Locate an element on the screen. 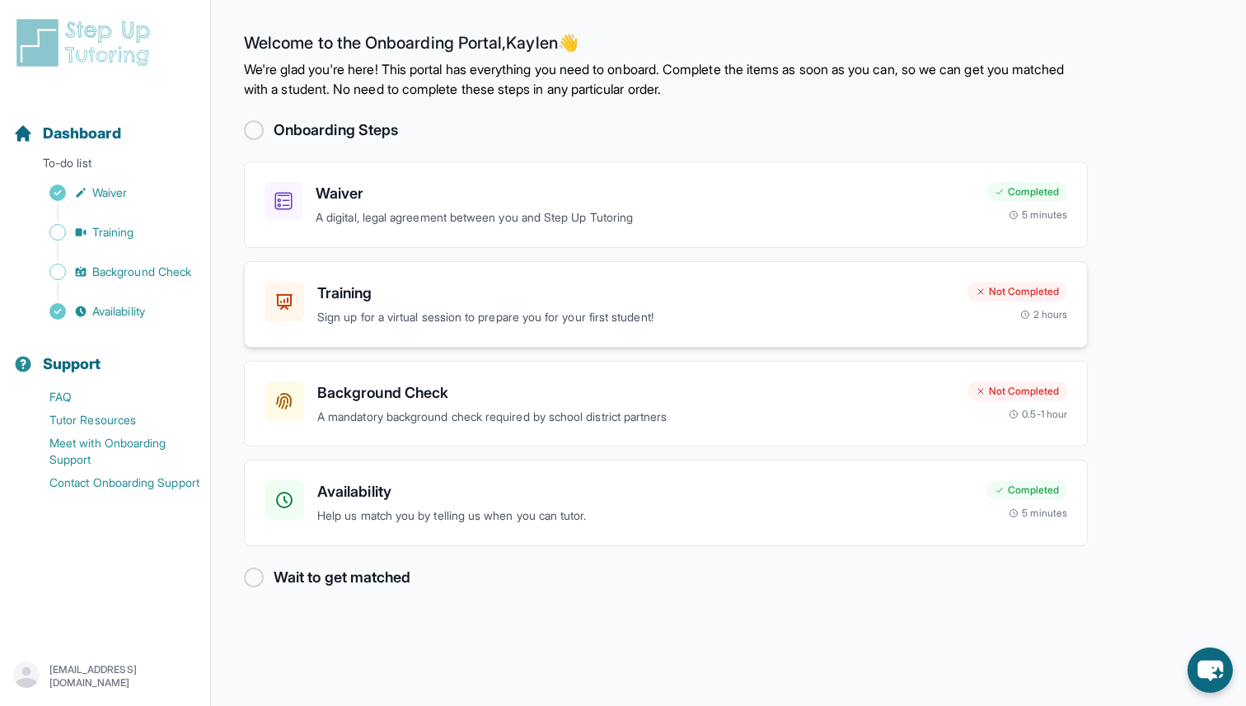 The height and width of the screenshot is (706, 1246). p: A digital, legal agreement between you and Step Up Tutoring is located at coordinates (644, 217).